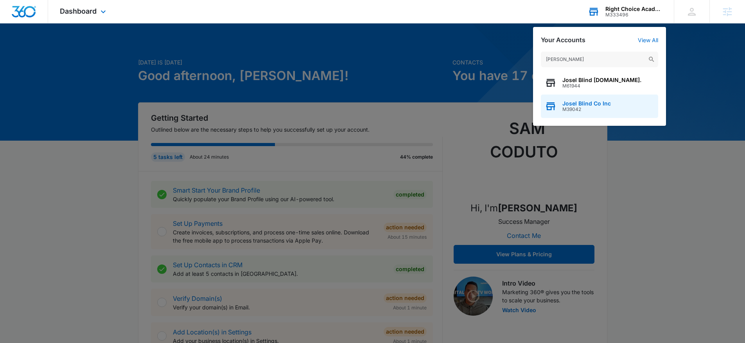 The width and height of the screenshot is (745, 343). What do you see at coordinates (634, 15) in the screenshot?
I see `div: account id` at bounding box center [634, 15].